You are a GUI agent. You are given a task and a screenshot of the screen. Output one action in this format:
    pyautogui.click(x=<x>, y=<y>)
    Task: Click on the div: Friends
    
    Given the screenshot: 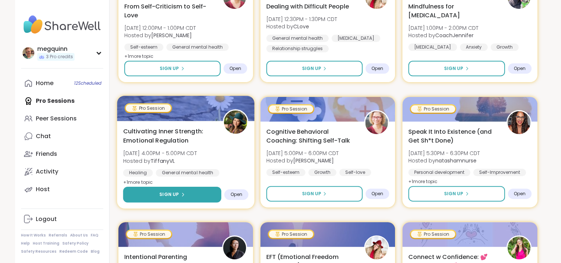 What is the action you would take?
    pyautogui.click(x=46, y=154)
    